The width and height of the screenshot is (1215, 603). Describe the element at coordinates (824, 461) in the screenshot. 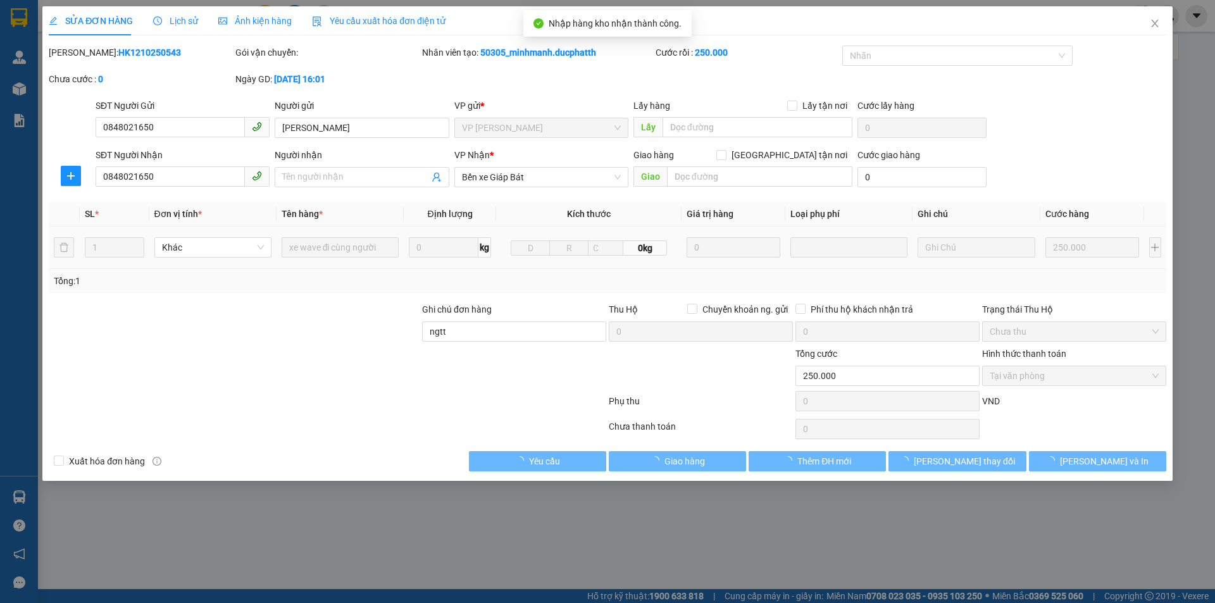

I see `span: Thêm ĐH mới` at that location.